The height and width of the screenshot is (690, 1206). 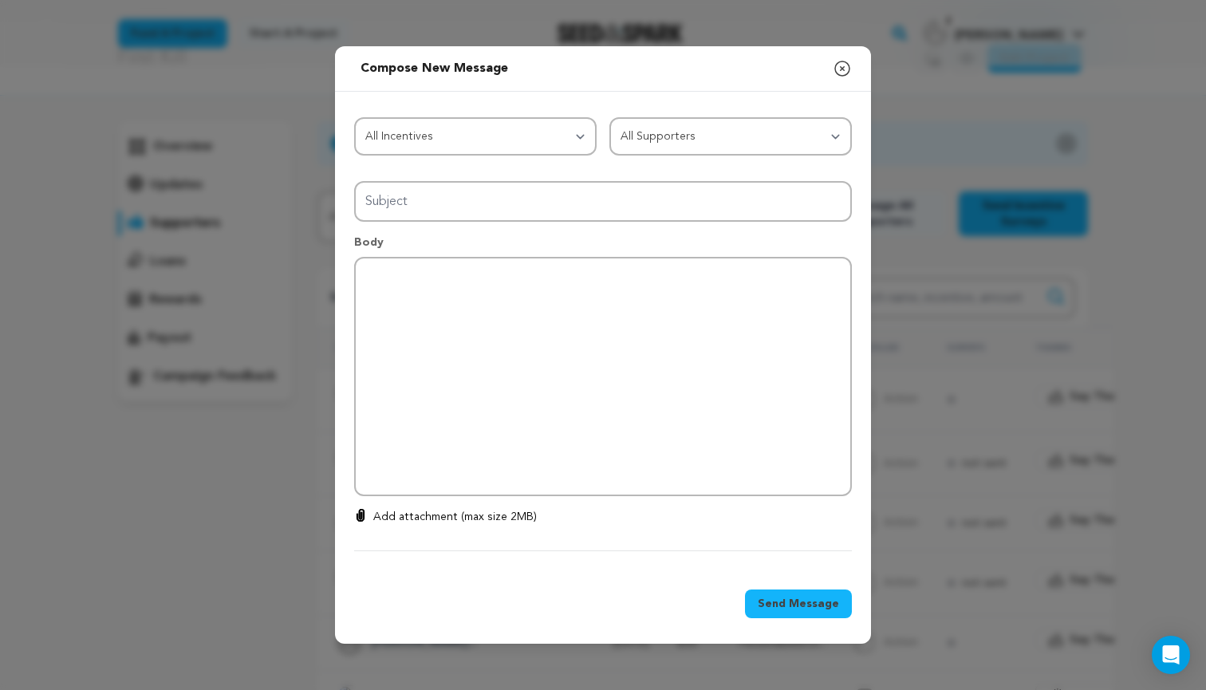 I want to click on div: Compose New Message, so click(x=434, y=69).